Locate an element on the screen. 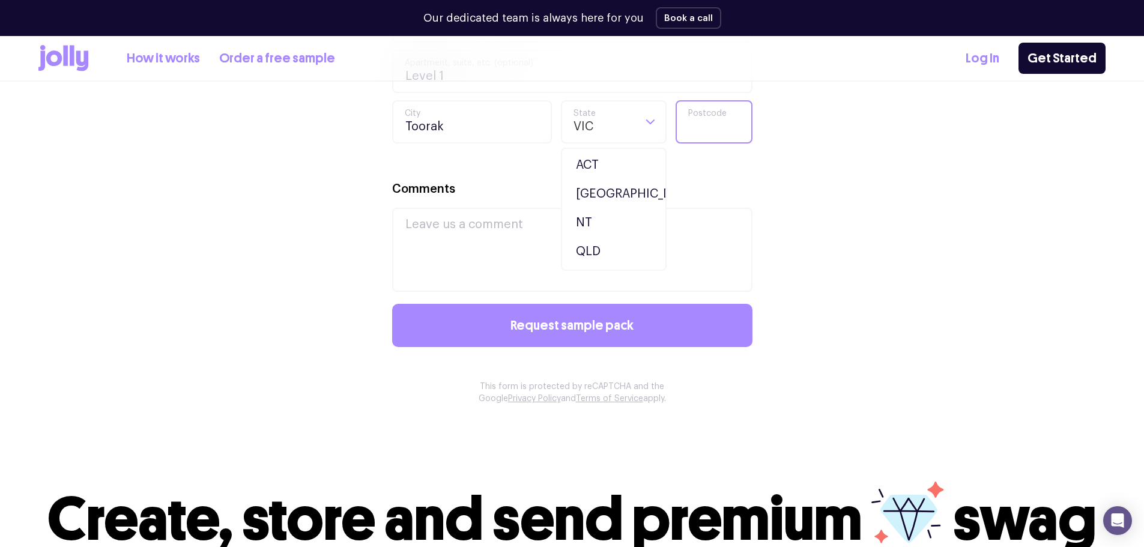 The image size is (1144, 547). a: Get Started is located at coordinates (1061, 58).